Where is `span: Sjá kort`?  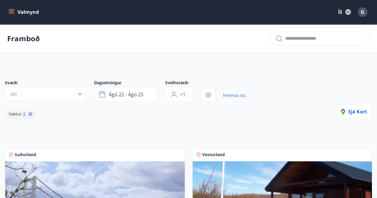
span: Sjá kort is located at coordinates (354, 112).